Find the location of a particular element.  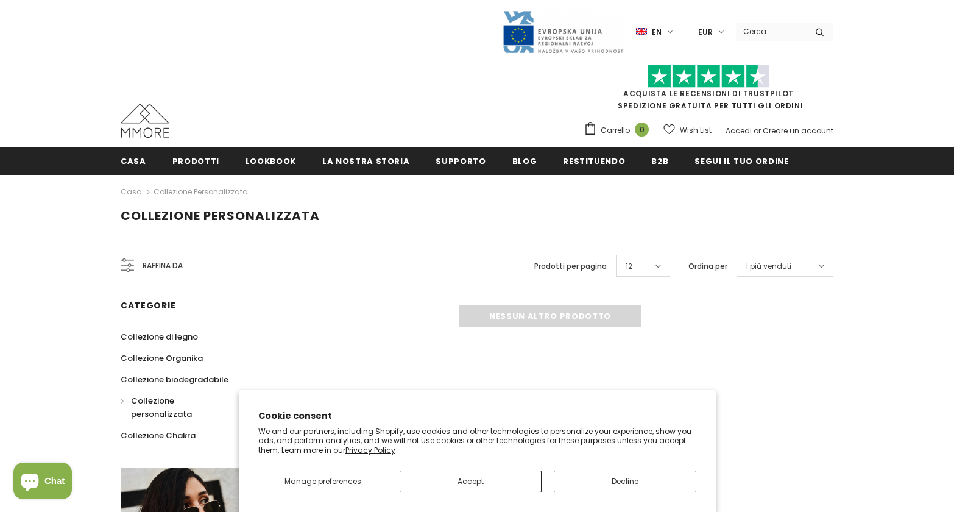

label: Ordina per is located at coordinates (708, 266).